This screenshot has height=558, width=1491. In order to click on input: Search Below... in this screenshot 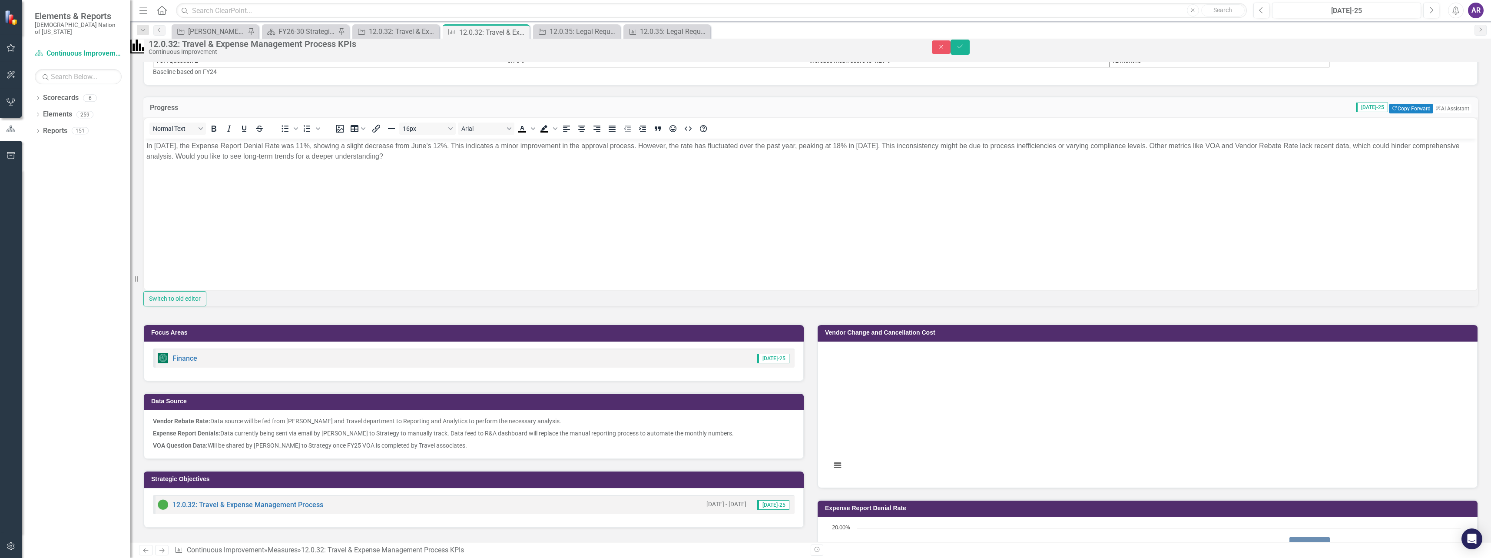, I will do `click(78, 76)`.